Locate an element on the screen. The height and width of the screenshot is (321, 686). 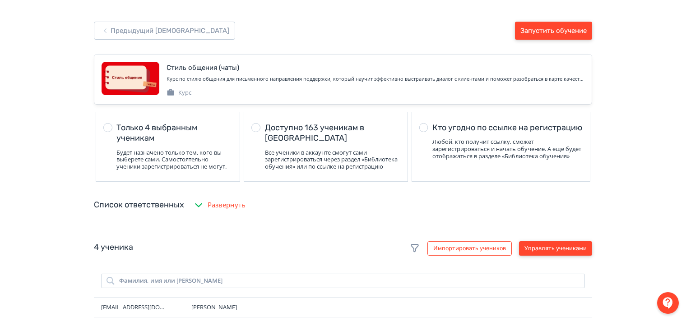
button: Управлять учениками is located at coordinates (555, 249).